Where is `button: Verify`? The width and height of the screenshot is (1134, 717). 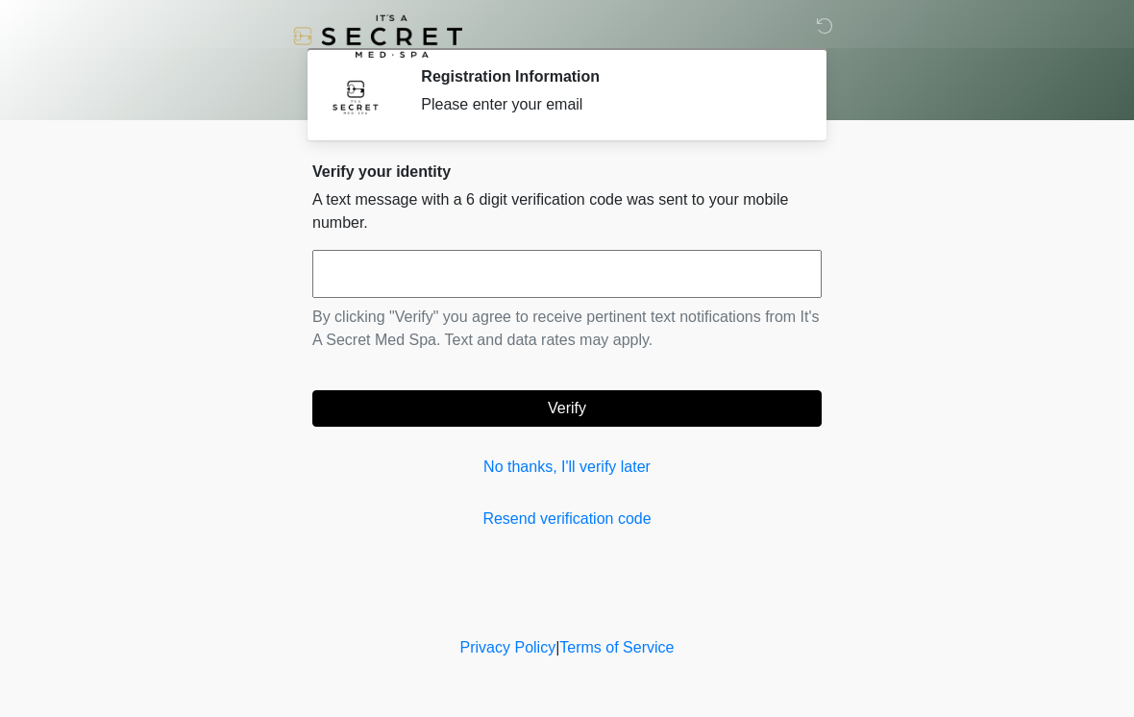 button: Verify is located at coordinates (567, 409).